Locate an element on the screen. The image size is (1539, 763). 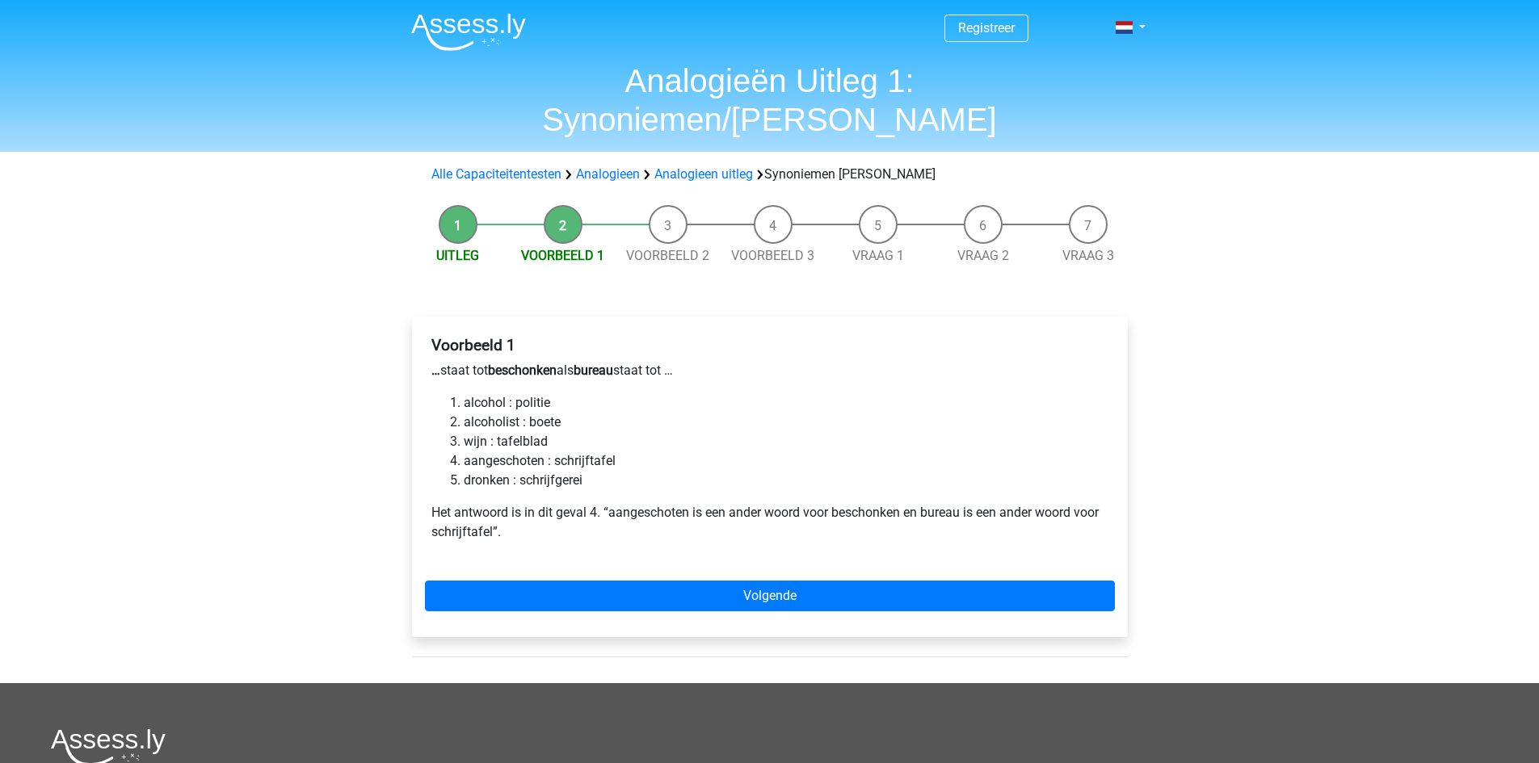
li: alcohol : politie is located at coordinates (786, 403).